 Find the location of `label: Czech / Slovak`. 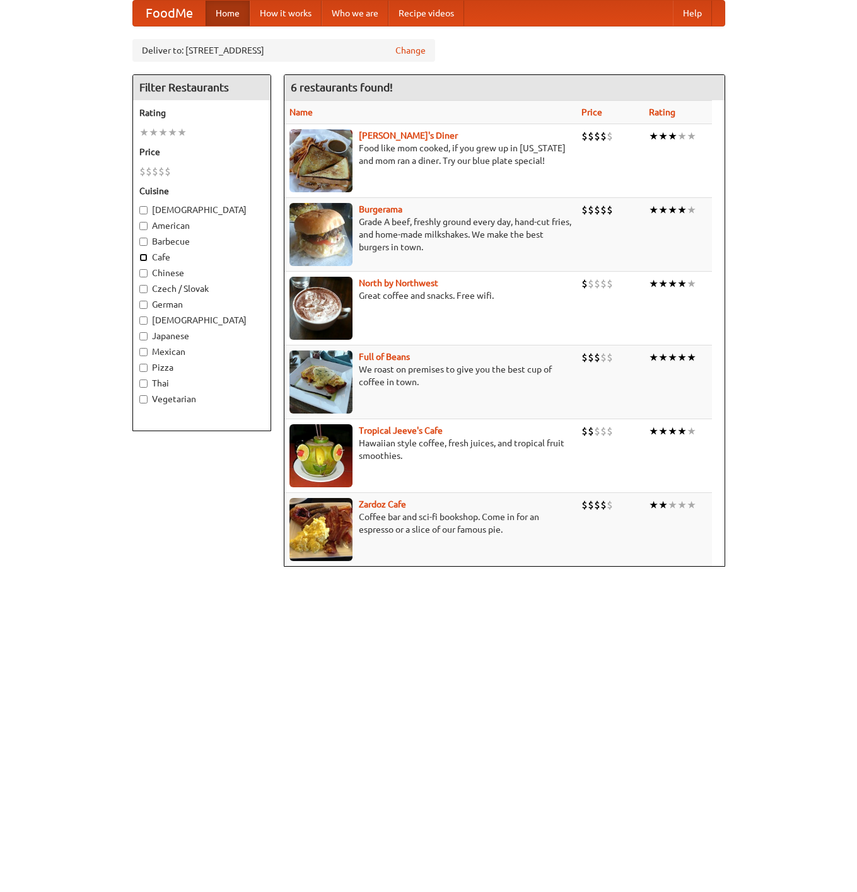

label: Czech / Slovak is located at coordinates (202, 289).